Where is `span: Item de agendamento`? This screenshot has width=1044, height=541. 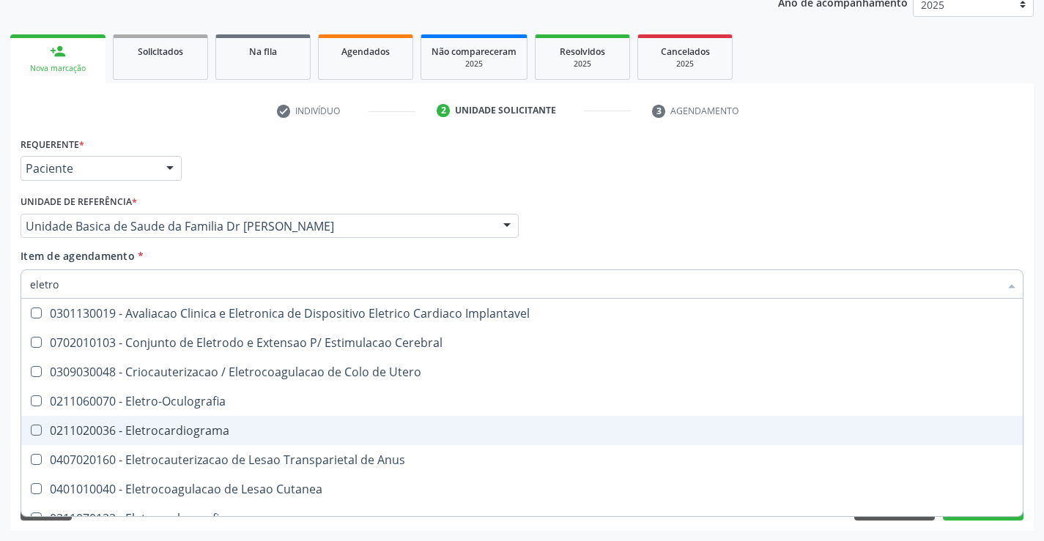
span: Item de agendamento is located at coordinates (78, 256).